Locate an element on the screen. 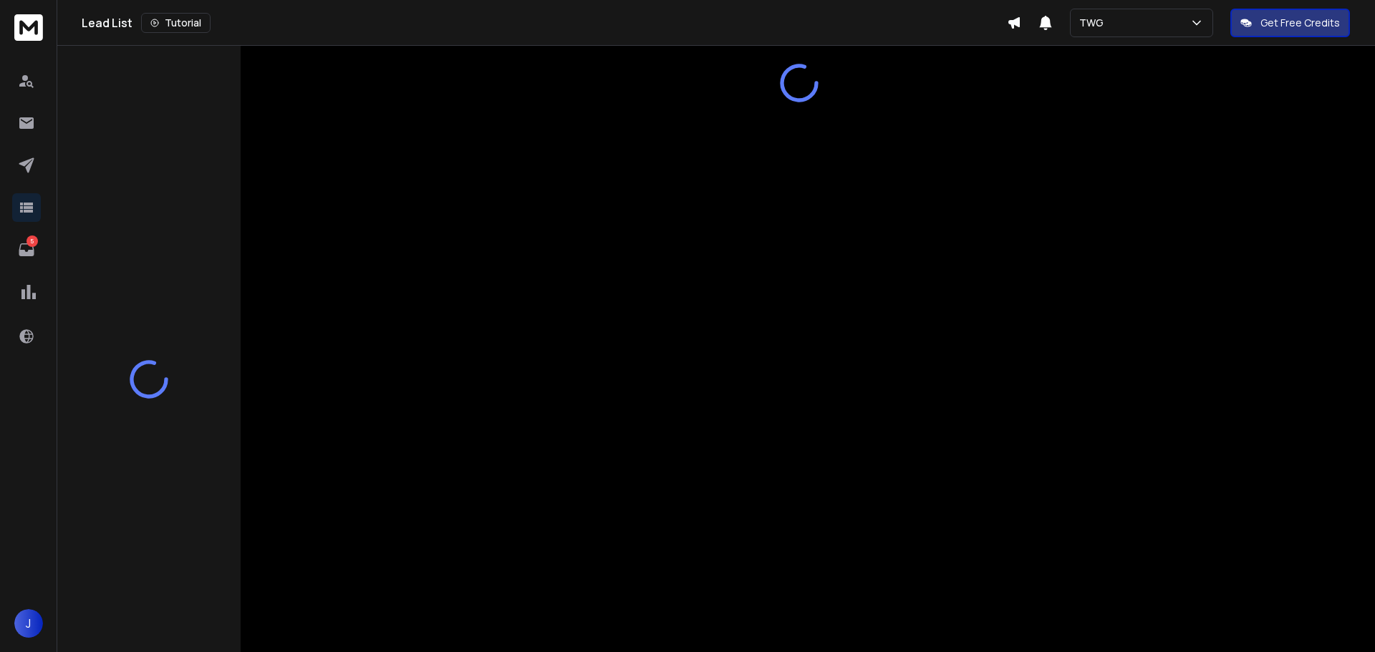 This screenshot has width=1375, height=652. p: TWG is located at coordinates (1094, 23).